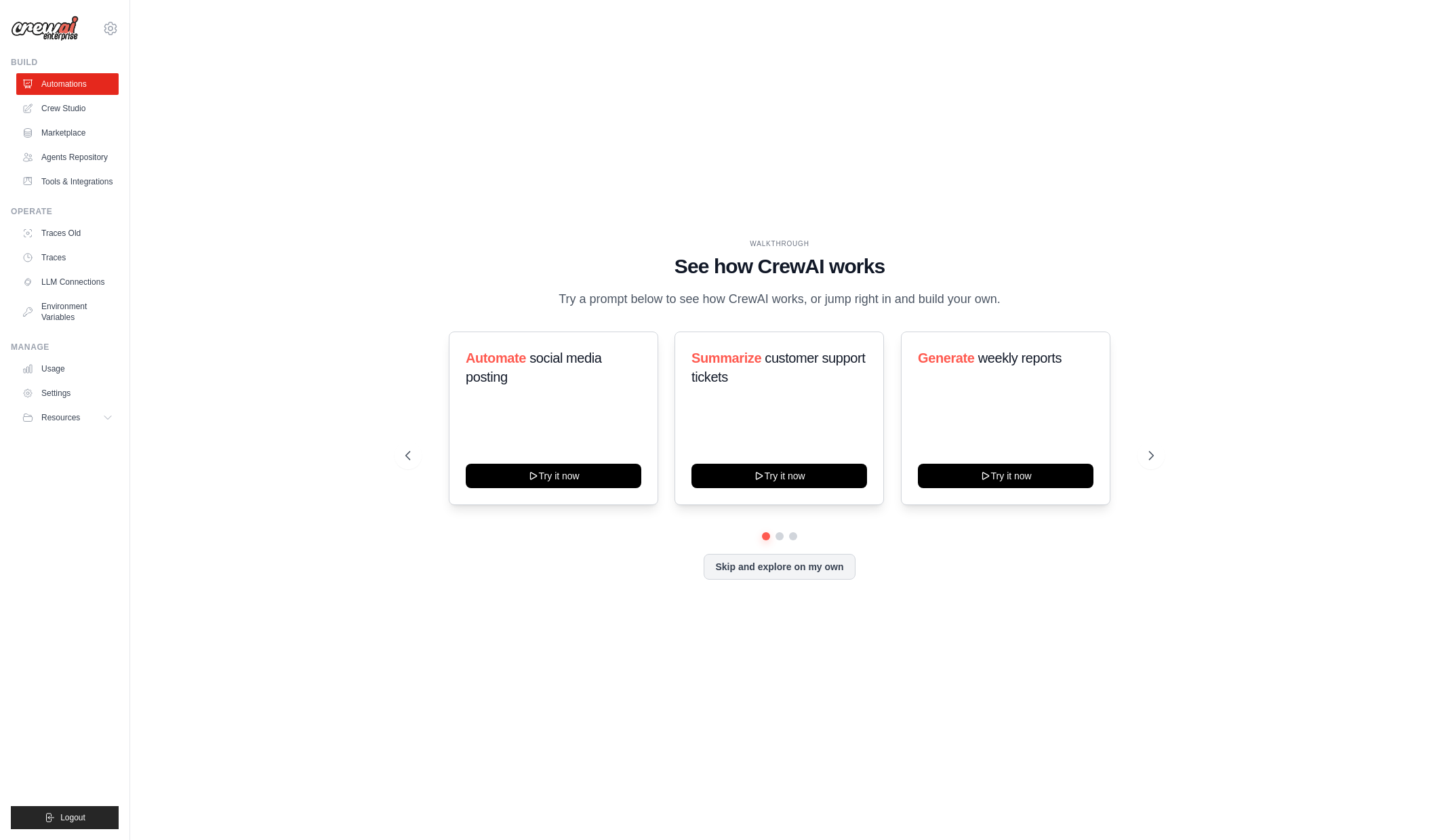  I want to click on button: Skip and explore on my own, so click(780, 567).